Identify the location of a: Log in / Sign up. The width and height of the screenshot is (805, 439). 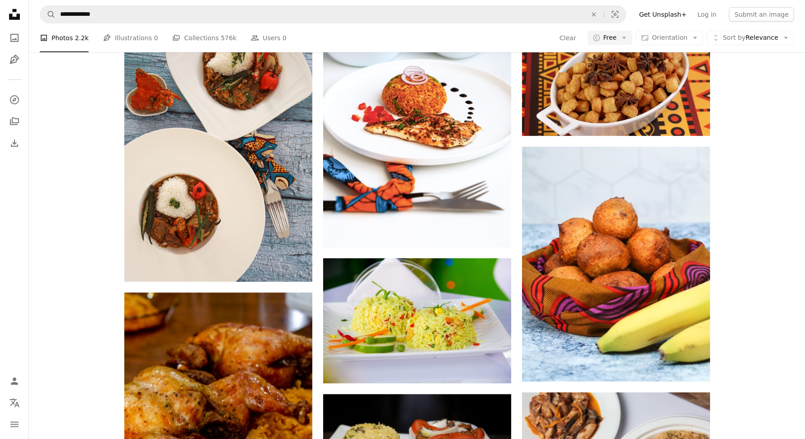
(14, 381).